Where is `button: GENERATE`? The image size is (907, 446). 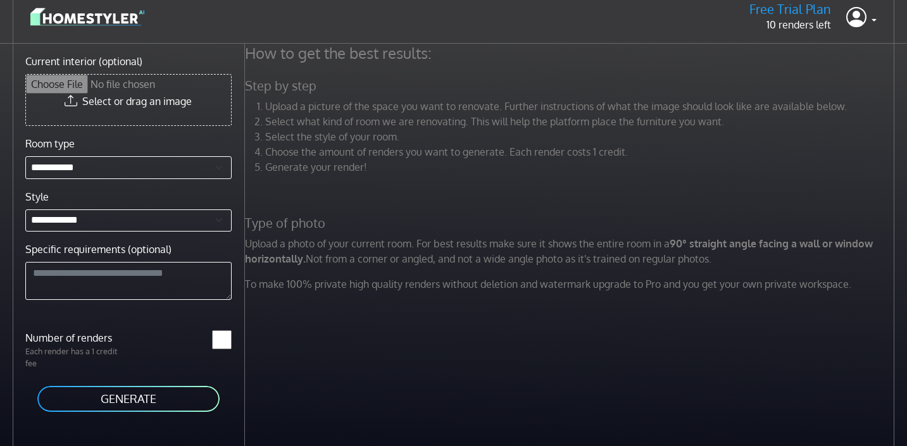 button: GENERATE is located at coordinates (128, 399).